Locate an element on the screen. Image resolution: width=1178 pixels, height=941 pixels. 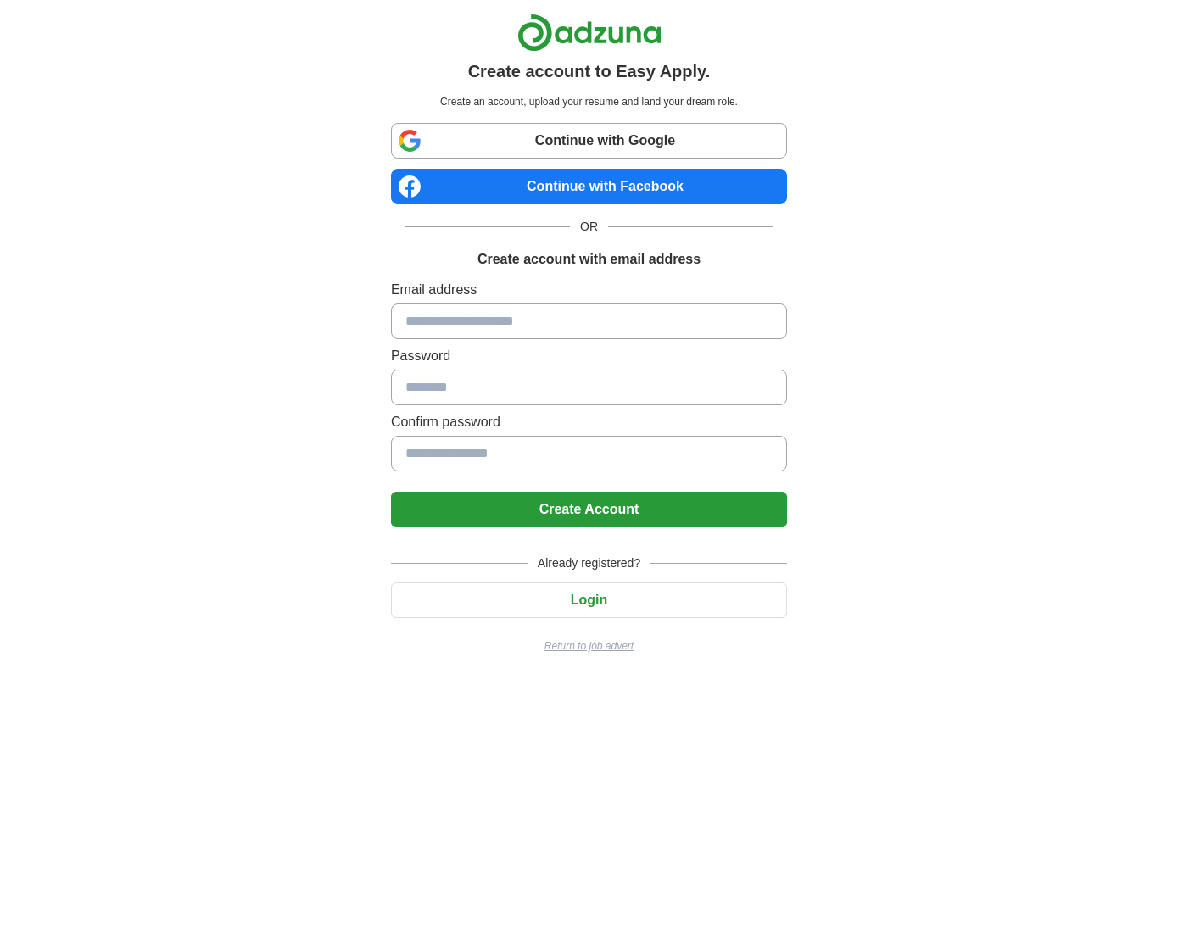
span: Already registered? is located at coordinates (588, 563).